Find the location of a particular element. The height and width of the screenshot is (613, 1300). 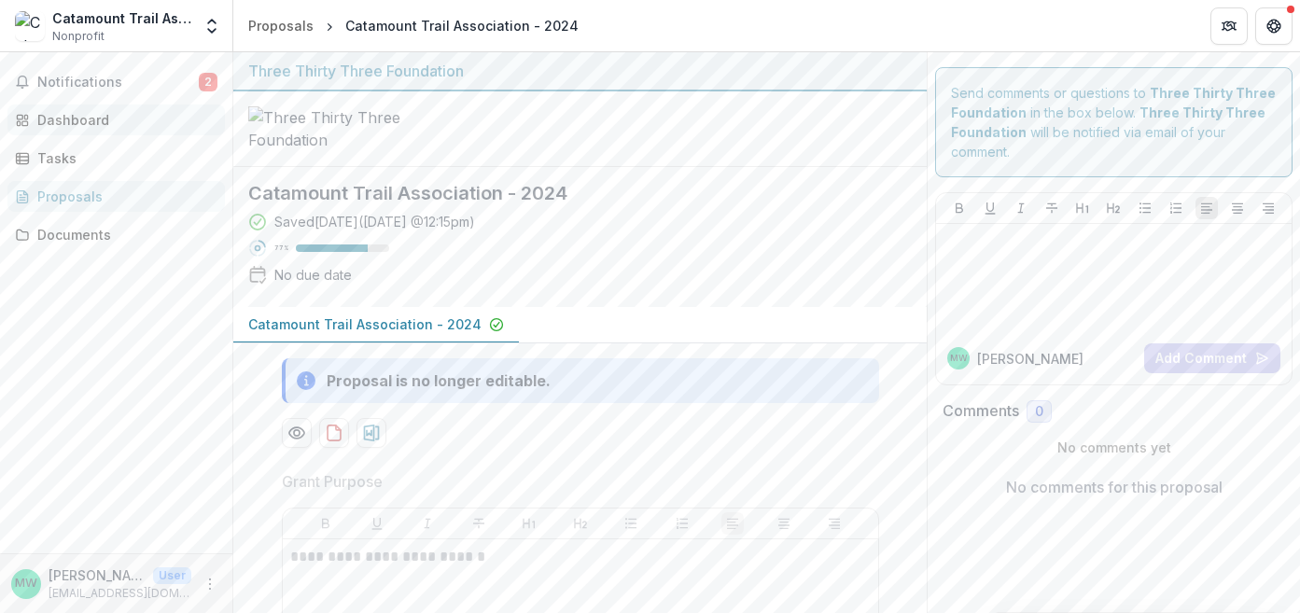

button: Add Comment is located at coordinates (1212, 358).